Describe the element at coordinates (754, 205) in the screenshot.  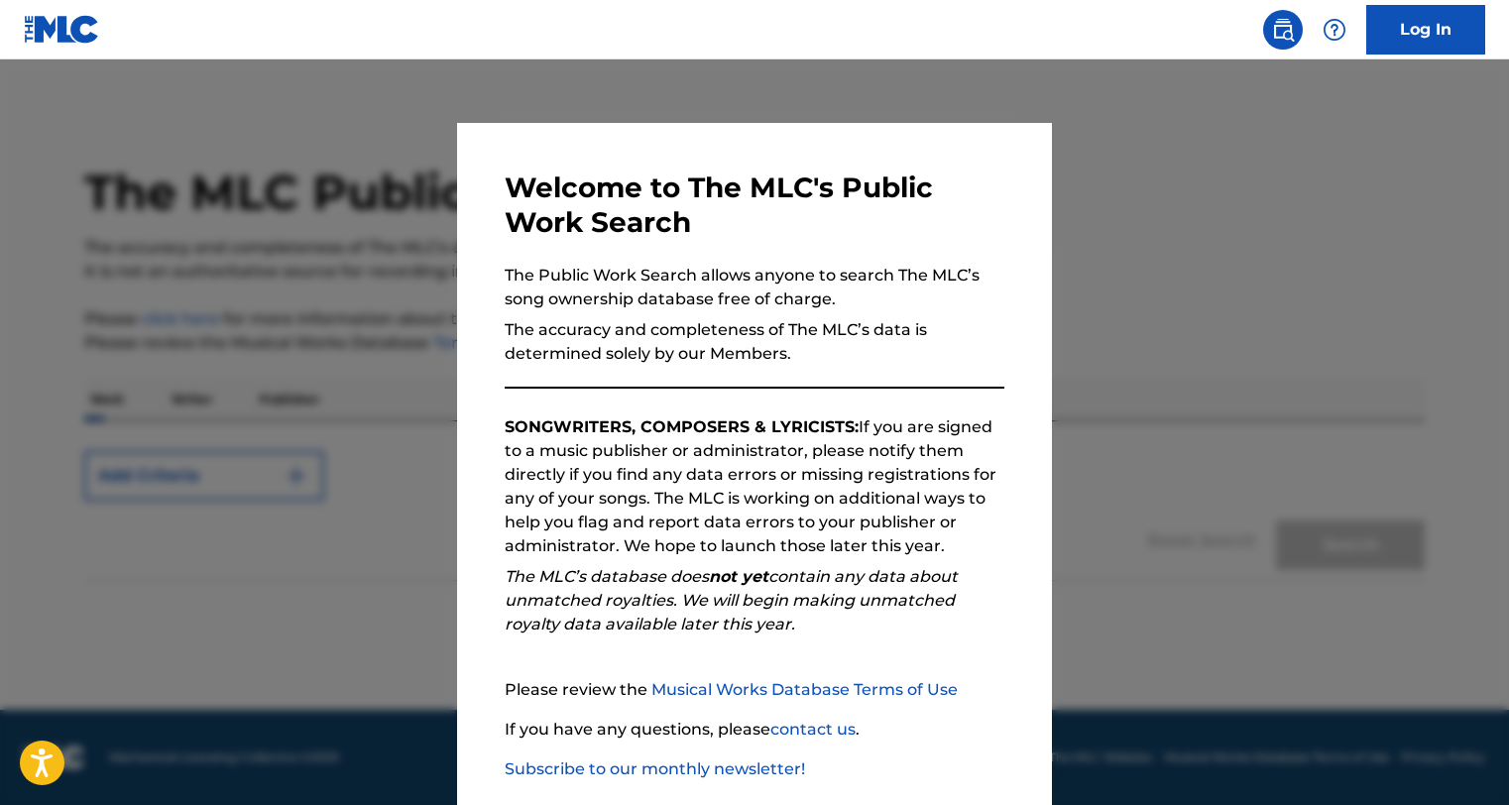
I see `h3: Welcome to The MLC's Public Work Search` at that location.